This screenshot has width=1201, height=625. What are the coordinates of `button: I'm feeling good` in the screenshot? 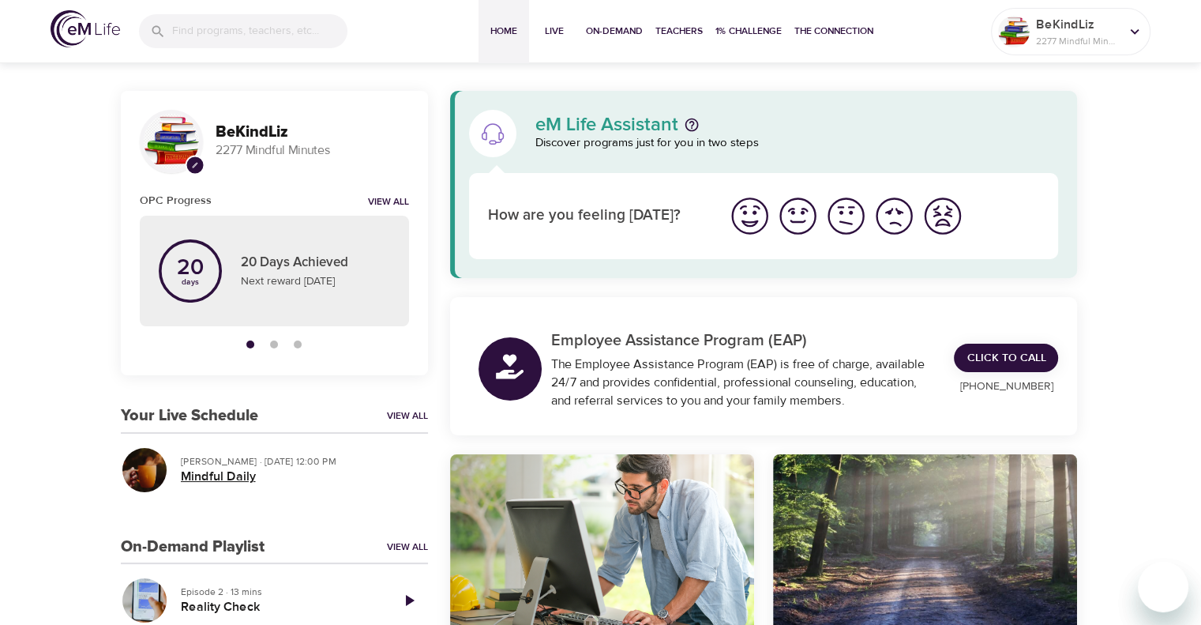 It's located at (797, 216).